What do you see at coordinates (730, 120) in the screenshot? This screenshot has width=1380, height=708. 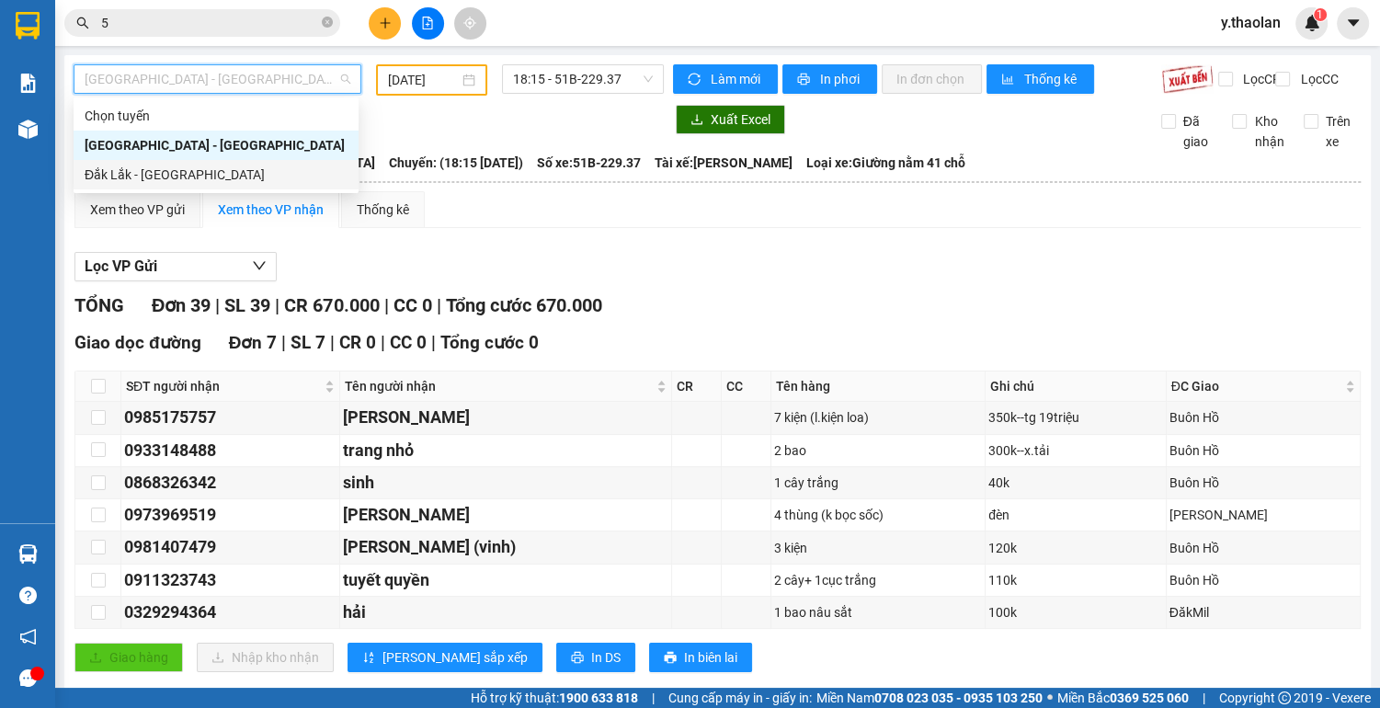 I see `button: downloadXuất Excel` at bounding box center [730, 120].